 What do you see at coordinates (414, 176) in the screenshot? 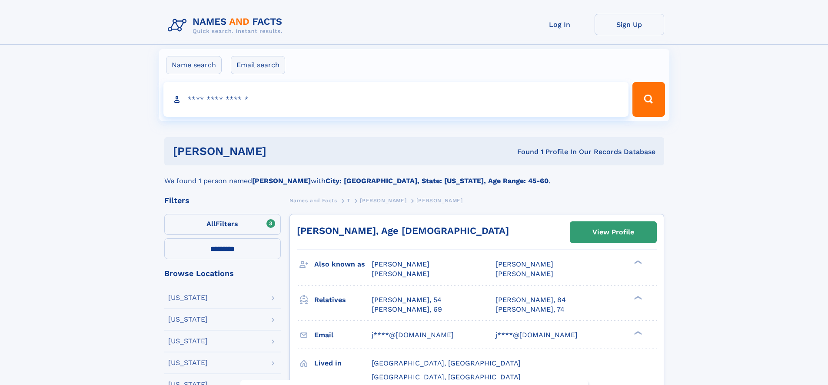
I see `div: We found 1 person named with .` at bounding box center [414, 176].